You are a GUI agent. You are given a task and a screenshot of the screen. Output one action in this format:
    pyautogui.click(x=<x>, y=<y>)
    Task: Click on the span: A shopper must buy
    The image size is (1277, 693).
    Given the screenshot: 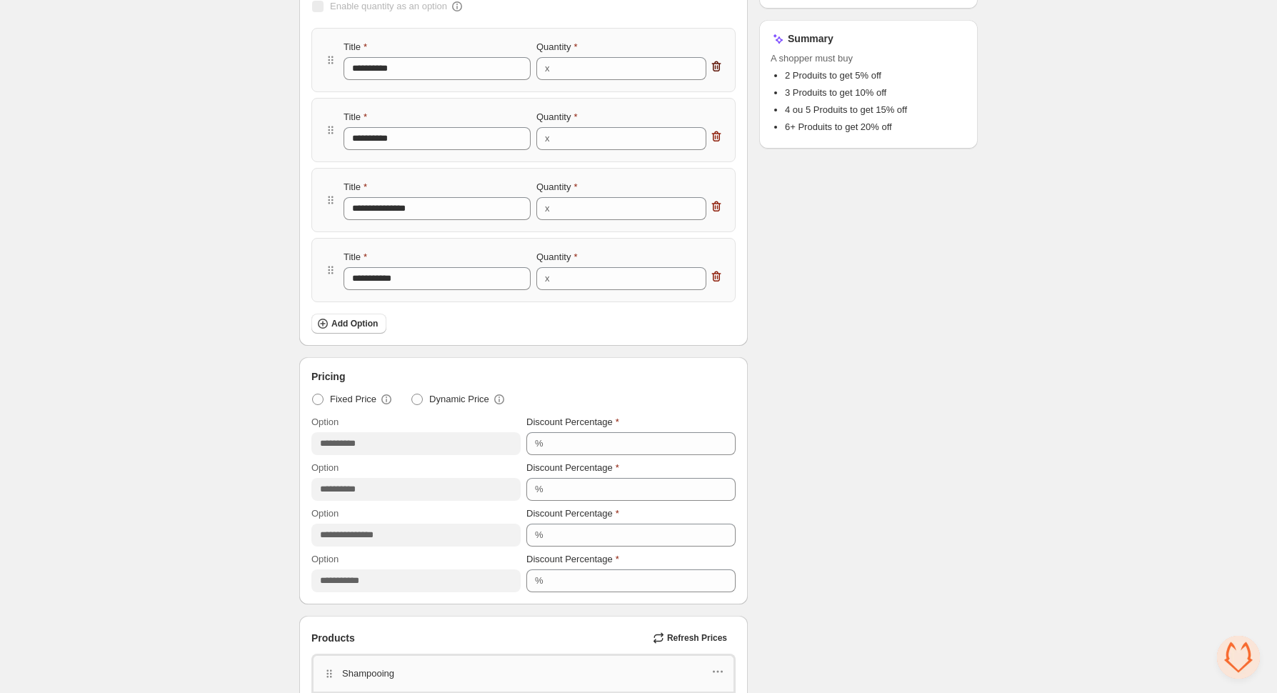 What is the action you would take?
    pyautogui.click(x=868, y=59)
    